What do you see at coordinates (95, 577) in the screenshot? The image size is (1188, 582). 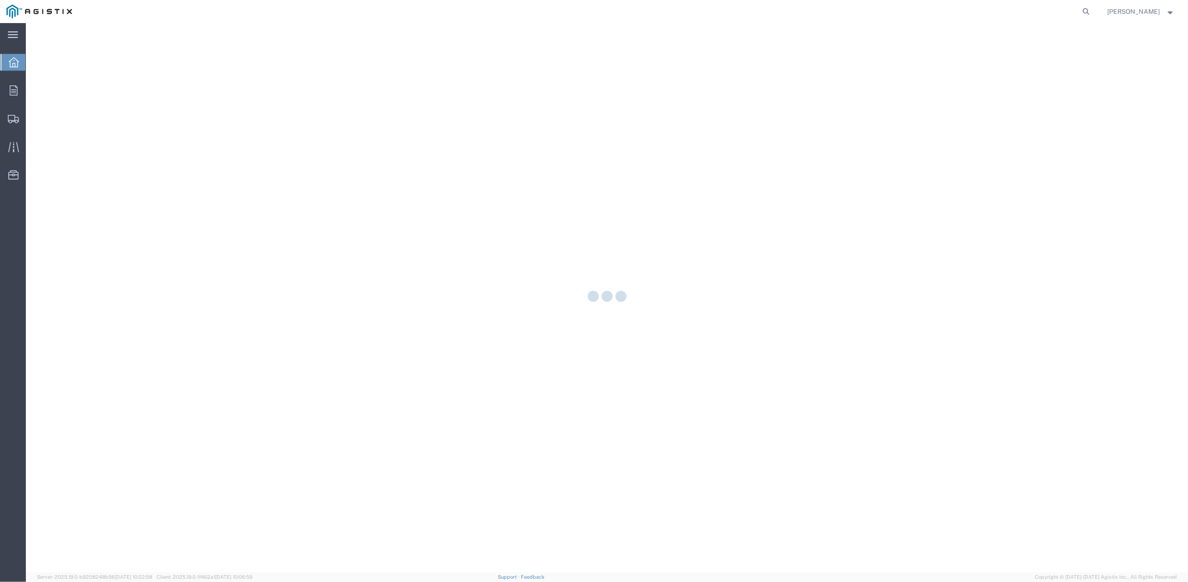 I see `span: Server: 2025.19.0-b9208248b56` at bounding box center [95, 577].